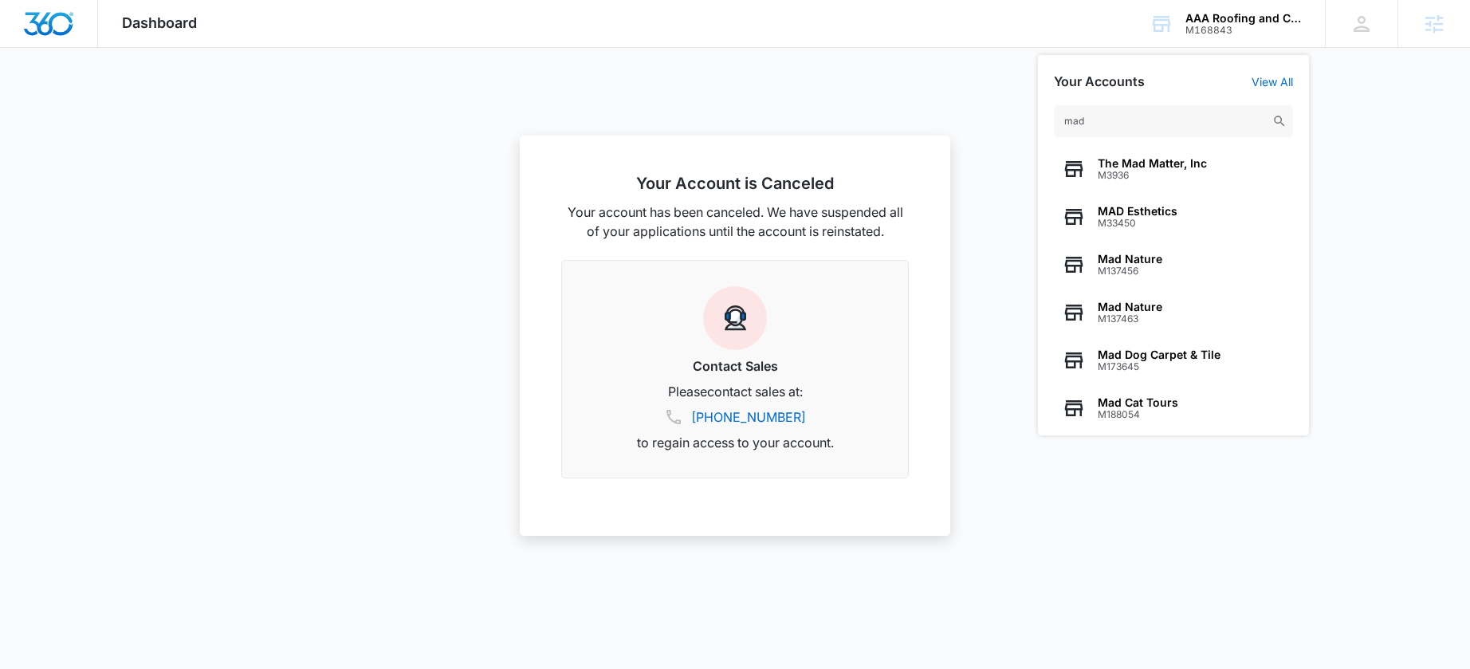 This screenshot has height=669, width=1470. What do you see at coordinates (1173, 265) in the screenshot?
I see `button: Mad NatureM137456` at bounding box center [1173, 265].